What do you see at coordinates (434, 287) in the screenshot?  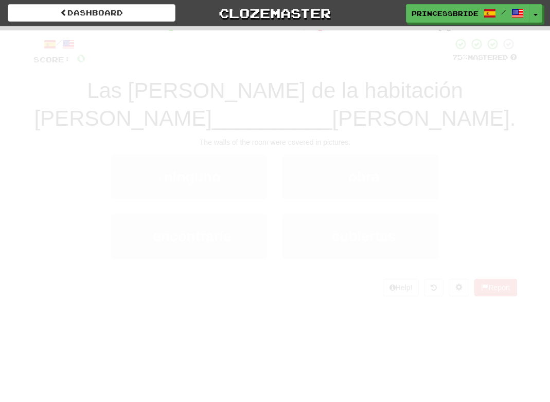 I see `button: Round history (alt+y)` at bounding box center [434, 287].